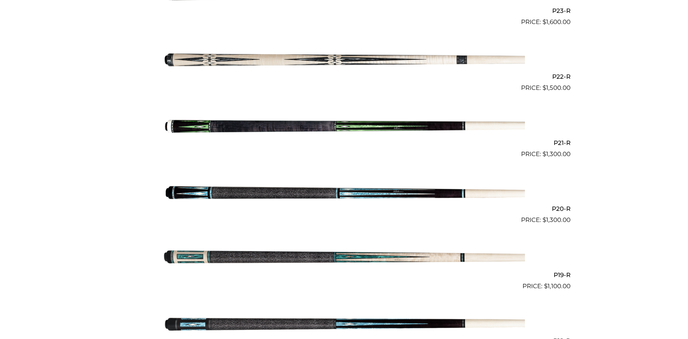 The height and width of the screenshot is (339, 688). What do you see at coordinates (344, 11) in the screenshot?
I see `h2: P23-R` at bounding box center [344, 11].